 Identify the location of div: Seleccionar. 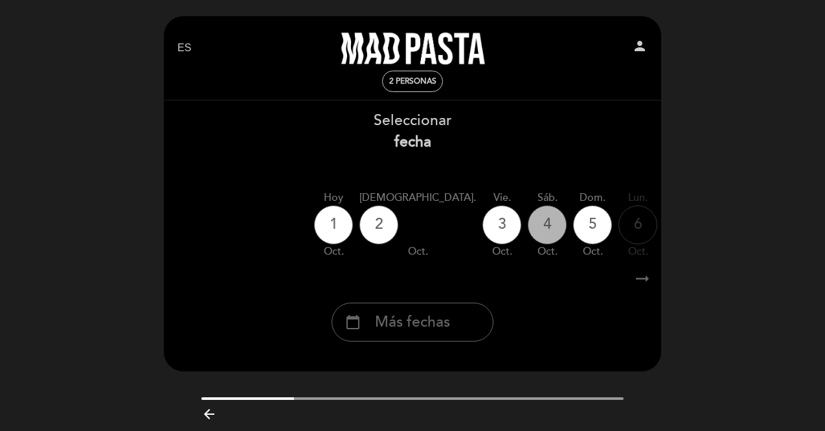
(413, 132).